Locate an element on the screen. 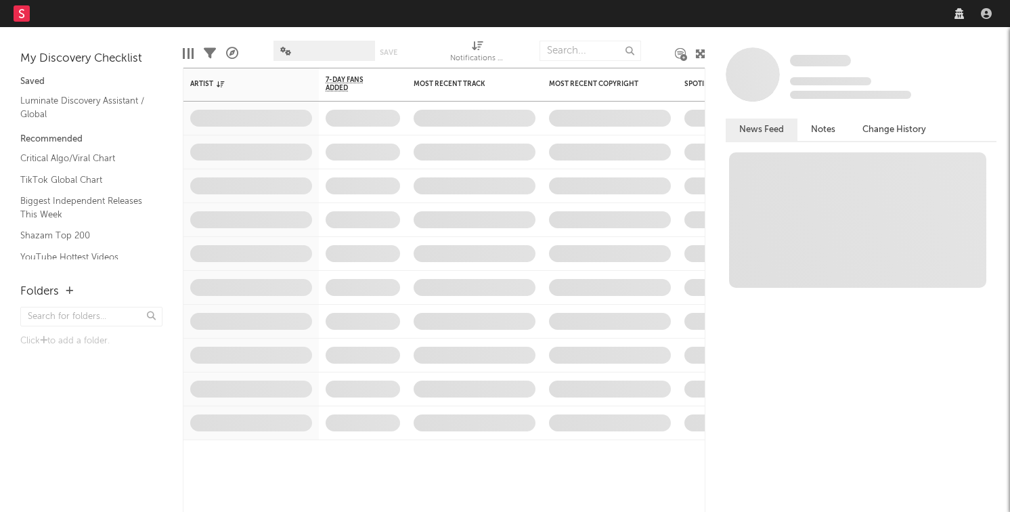 The height and width of the screenshot is (512, 1010). div: Most Recent Copyright is located at coordinates (600, 84).